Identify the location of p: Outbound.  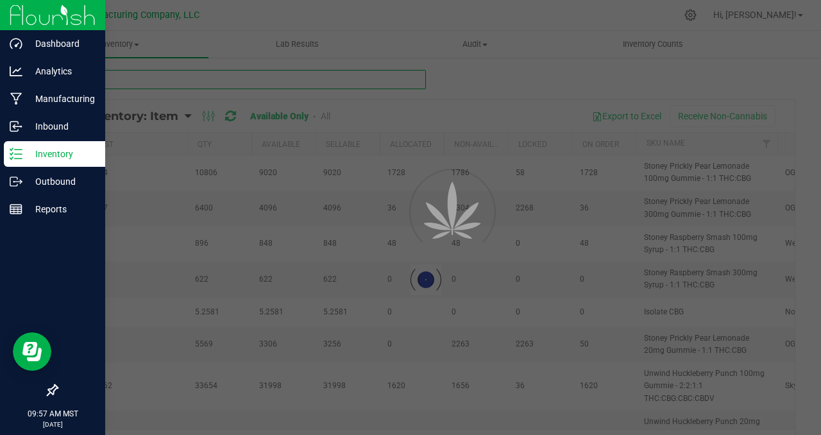
(61, 182).